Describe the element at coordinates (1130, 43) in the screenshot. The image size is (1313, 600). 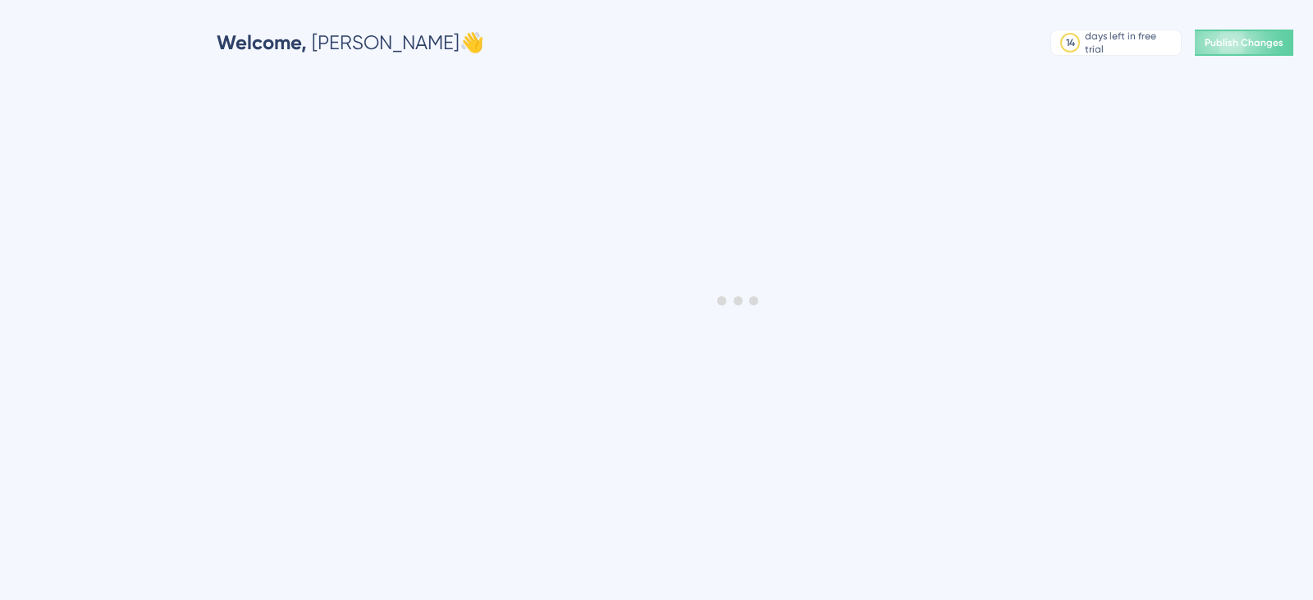
I see `div: days left in free trial` at that location.